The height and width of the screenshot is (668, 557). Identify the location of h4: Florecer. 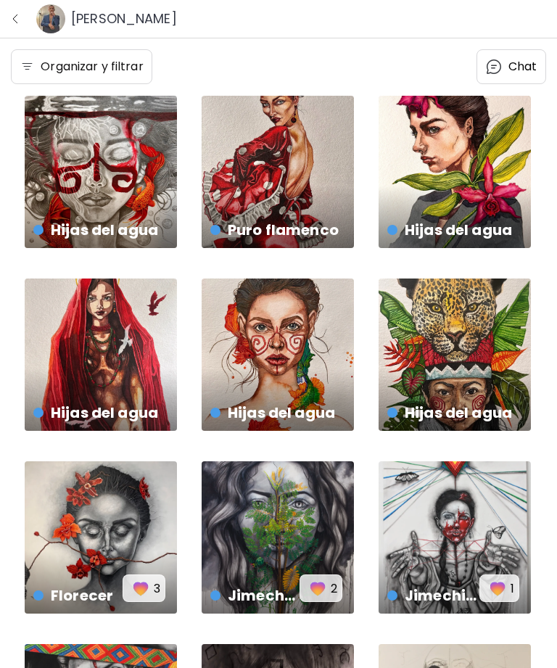
(78, 595).